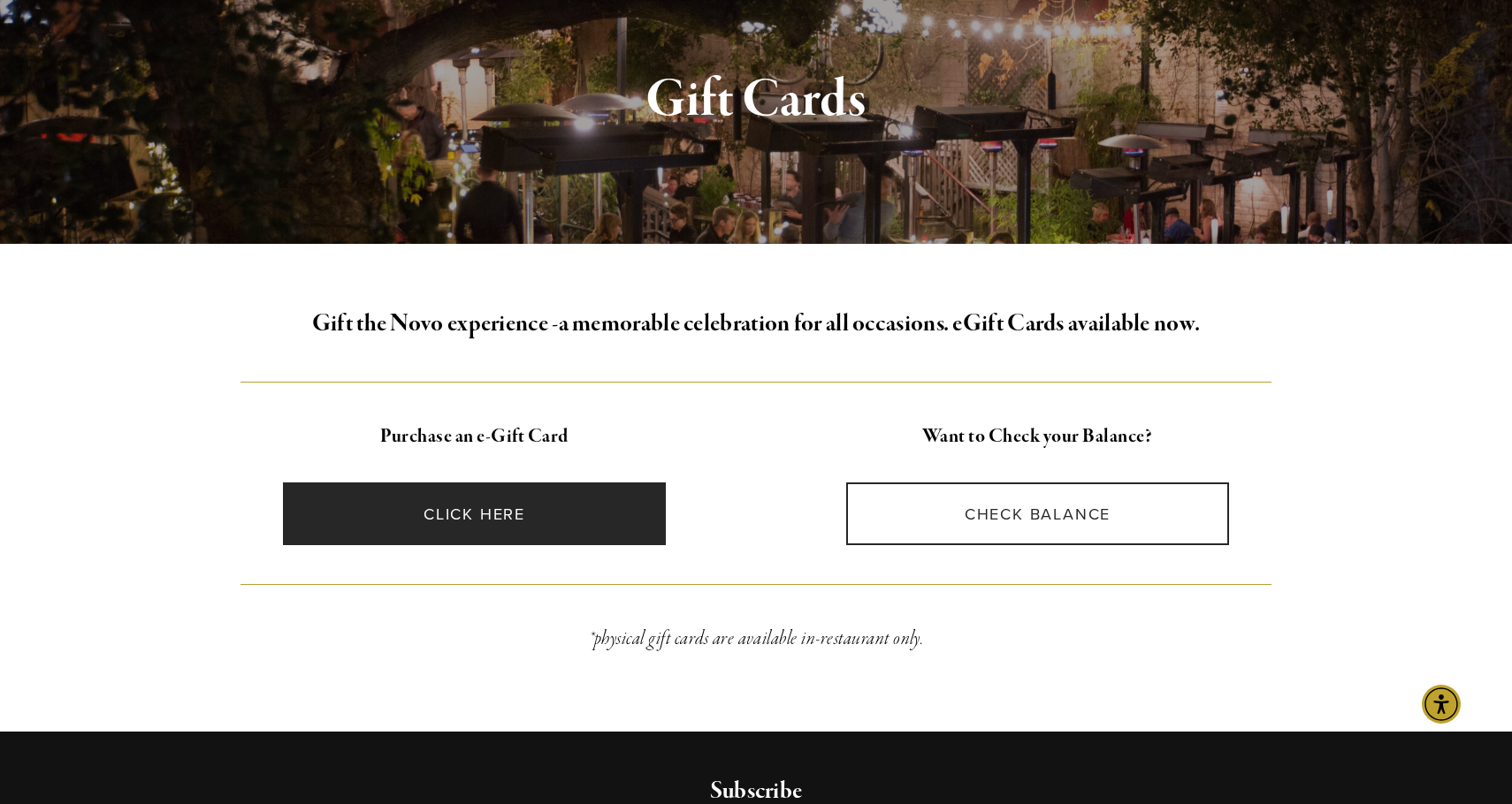 This screenshot has width=1512, height=804. Describe the element at coordinates (474, 437) in the screenshot. I see `strong: Purchase an e-Gift Card` at that location.